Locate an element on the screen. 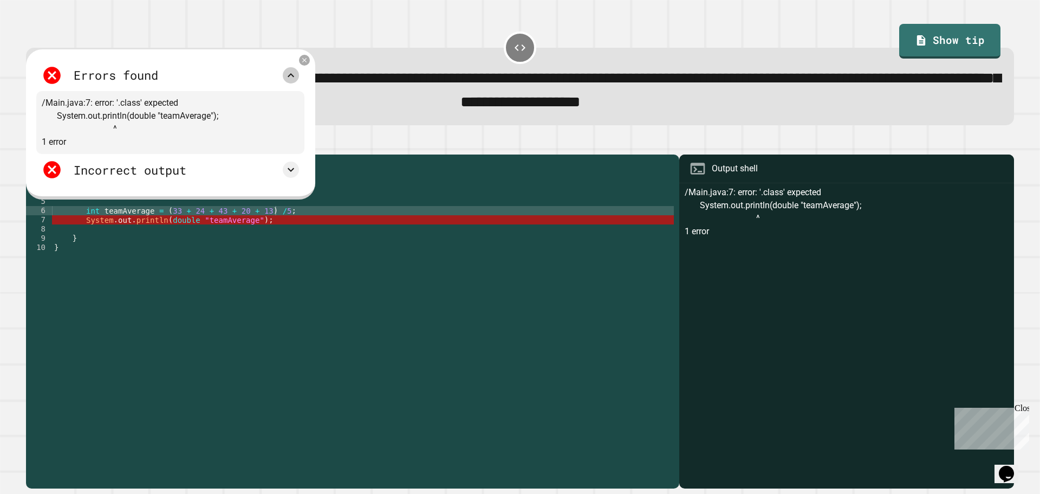  div: 9 is located at coordinates (39, 238).